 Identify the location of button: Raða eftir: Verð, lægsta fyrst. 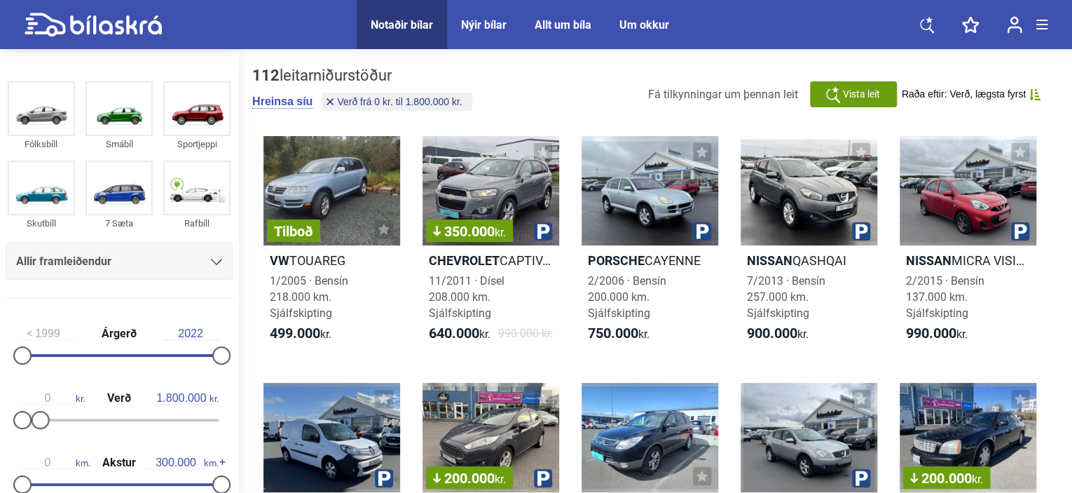
(971, 94).